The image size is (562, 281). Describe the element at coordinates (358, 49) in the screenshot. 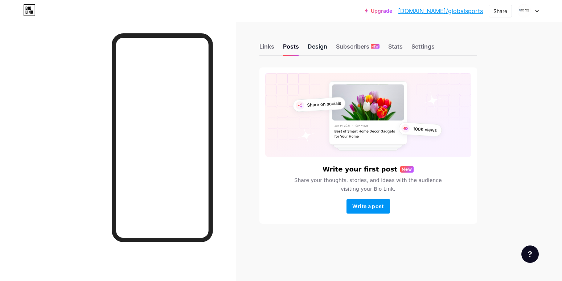

I see `div: Subscribers` at that location.